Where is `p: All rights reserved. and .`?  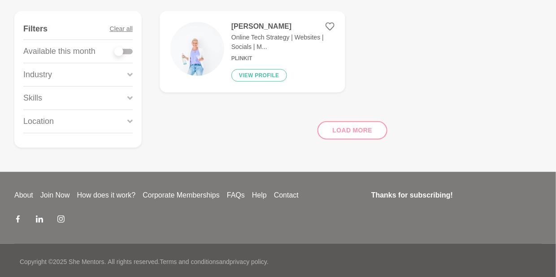
p: All rights reserved. and . is located at coordinates (188, 261).